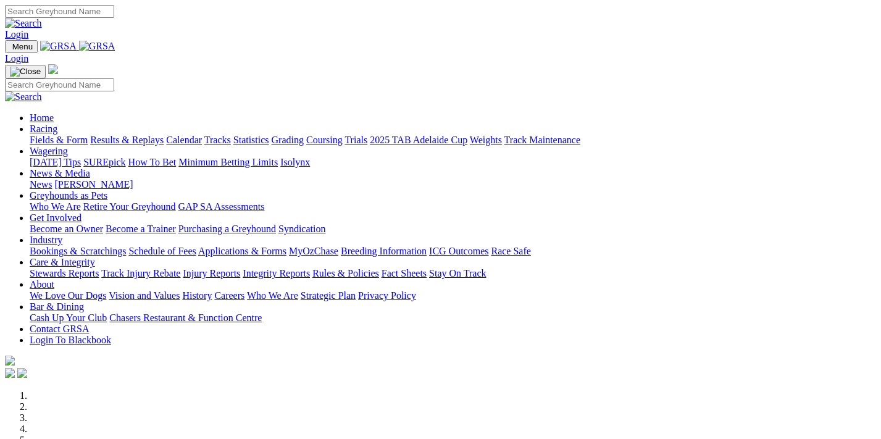 The image size is (881, 439). What do you see at coordinates (162, 251) in the screenshot?
I see `a: Schedule of Fees` at bounding box center [162, 251].